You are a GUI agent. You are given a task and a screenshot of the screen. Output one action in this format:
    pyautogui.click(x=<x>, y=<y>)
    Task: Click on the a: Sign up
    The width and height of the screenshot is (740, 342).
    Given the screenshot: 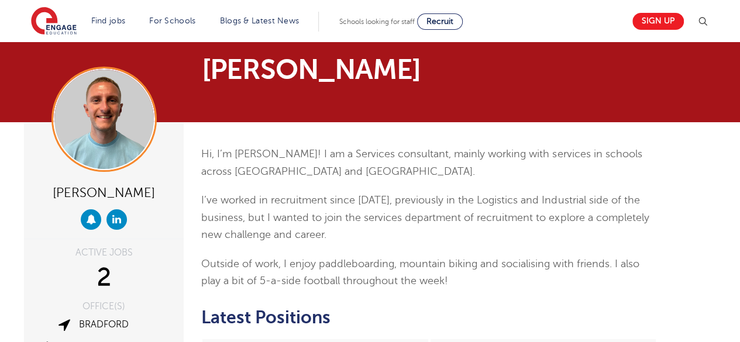 What is the action you would take?
    pyautogui.click(x=658, y=21)
    